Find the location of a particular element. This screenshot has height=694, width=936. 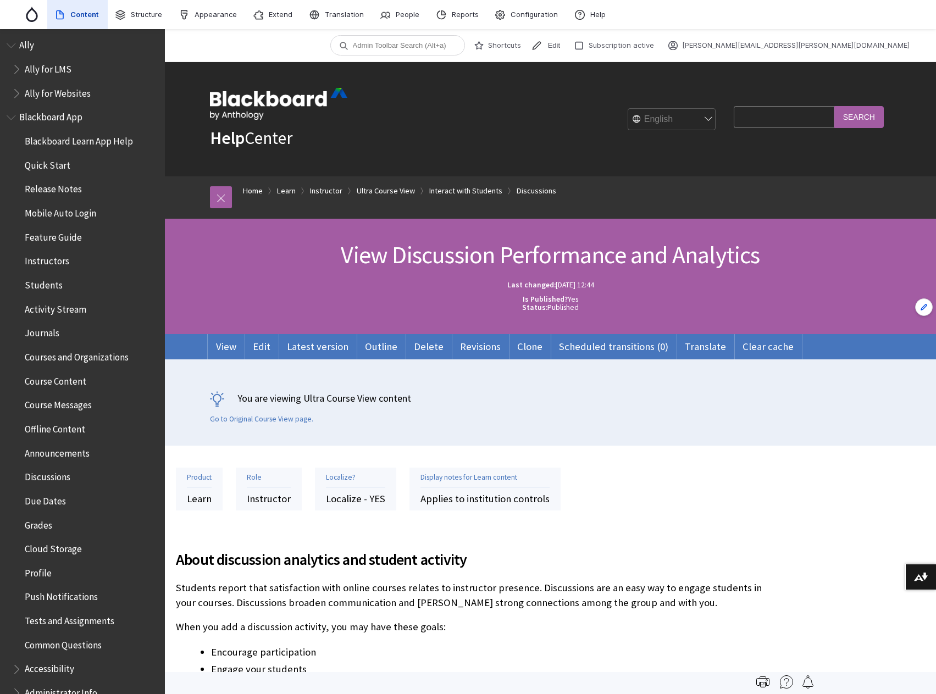

span: Yes is located at coordinates (550, 299).